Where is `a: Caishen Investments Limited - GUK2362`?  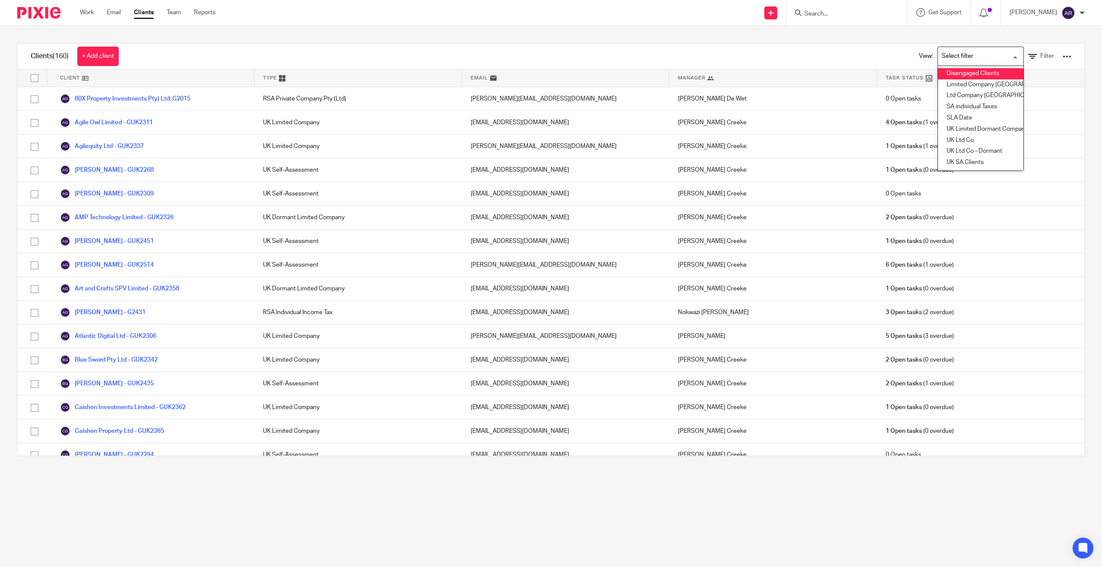 a: Caishen Investments Limited - GUK2362 is located at coordinates (123, 408).